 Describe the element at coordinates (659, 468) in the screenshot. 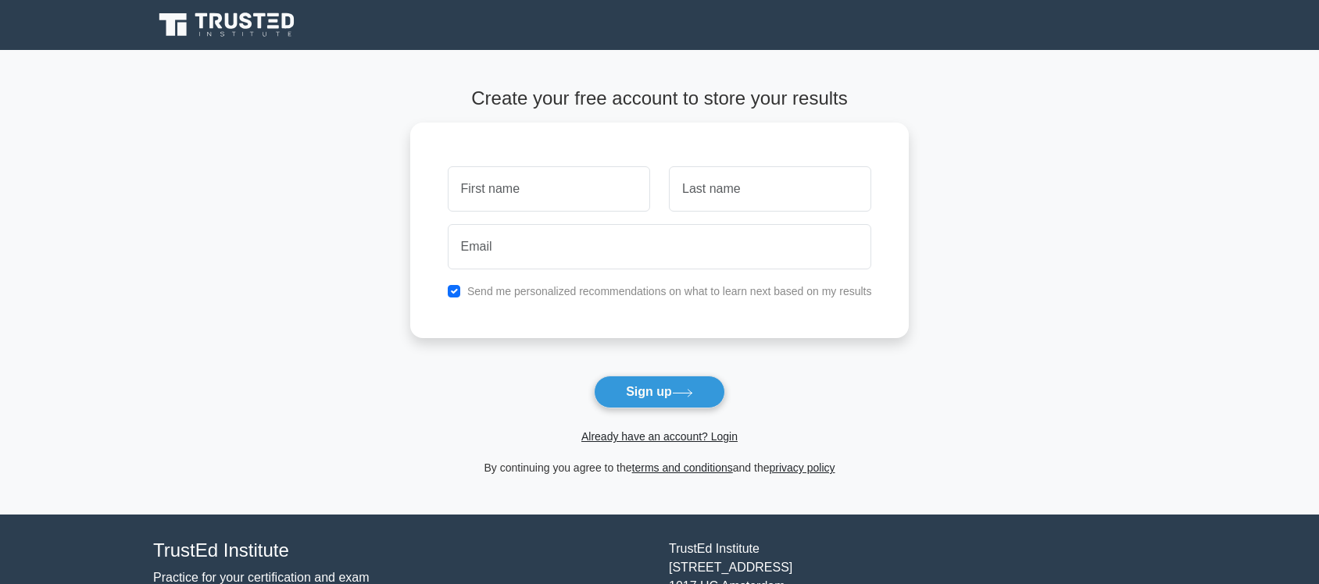

I see `div: By continuing you agree to the and the` at that location.